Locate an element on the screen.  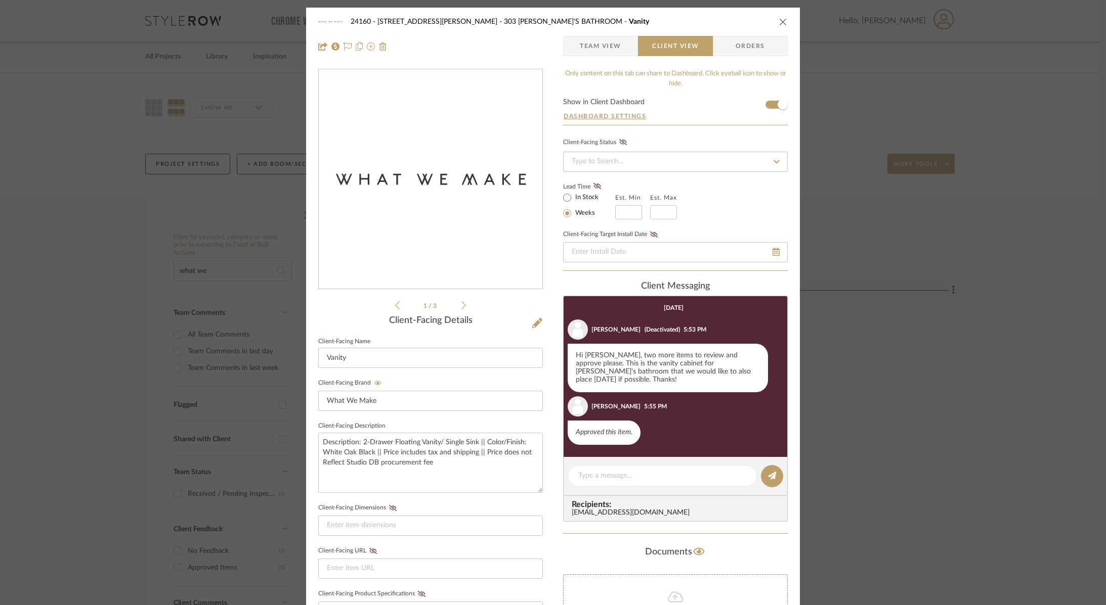
label: Client-Facing Description is located at coordinates (352, 426).